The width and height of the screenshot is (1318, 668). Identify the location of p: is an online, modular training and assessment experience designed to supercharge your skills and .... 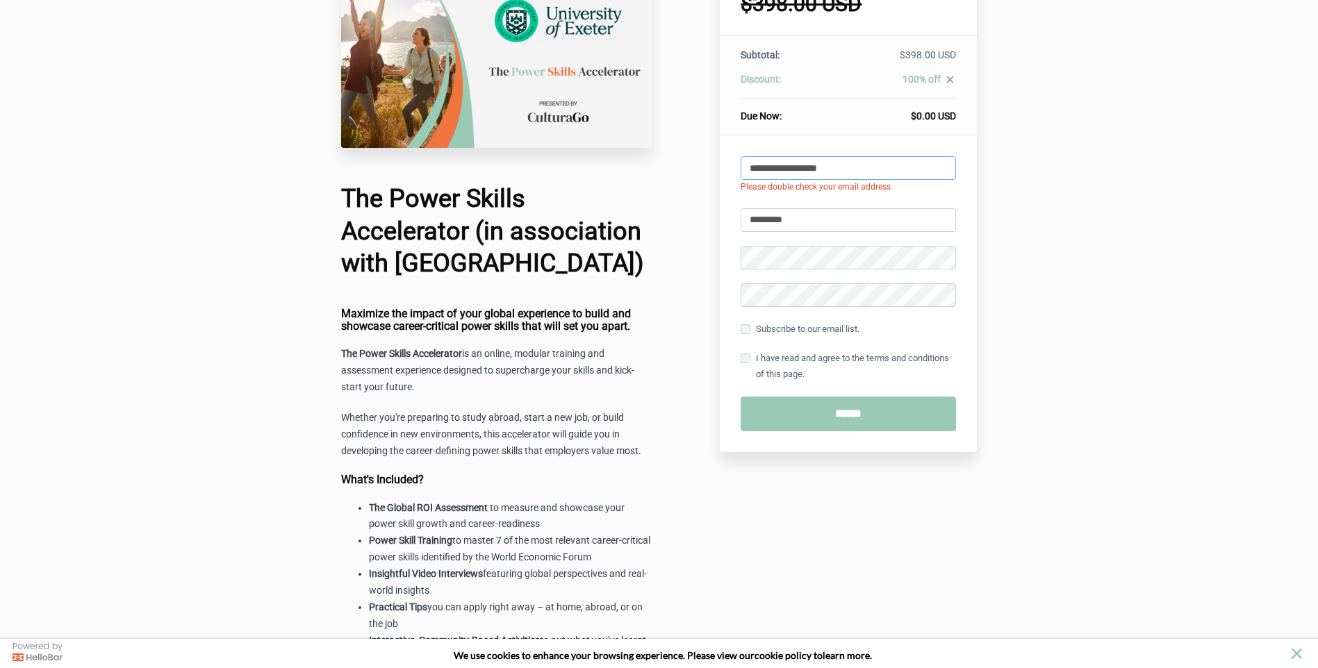
(497, 371).